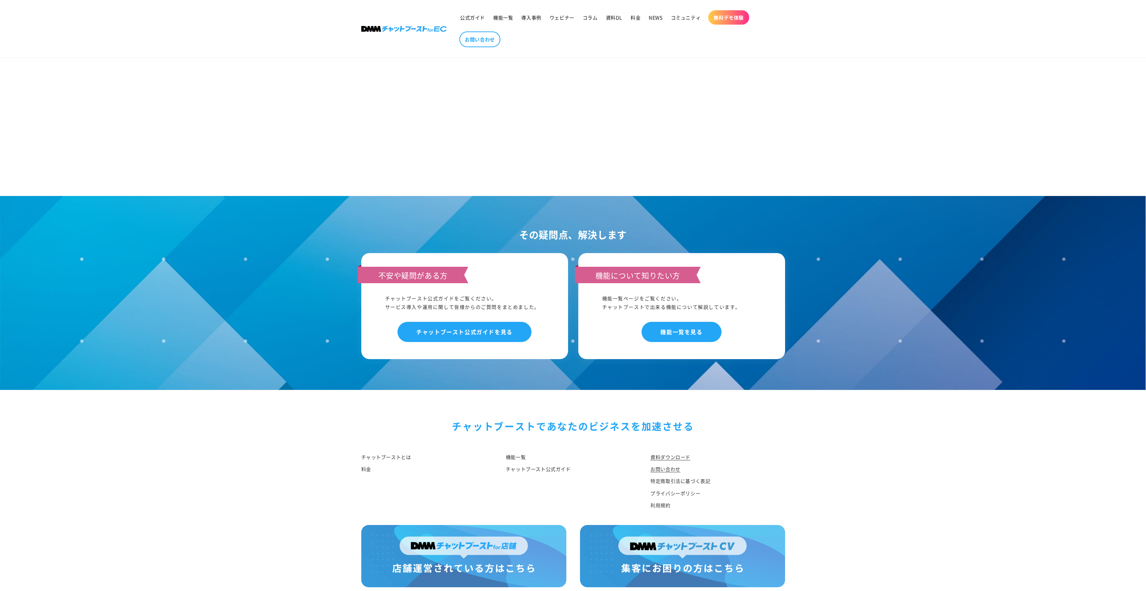  What do you see at coordinates (686, 17) in the screenshot?
I see `a: コミュニティ` at bounding box center [686, 17].